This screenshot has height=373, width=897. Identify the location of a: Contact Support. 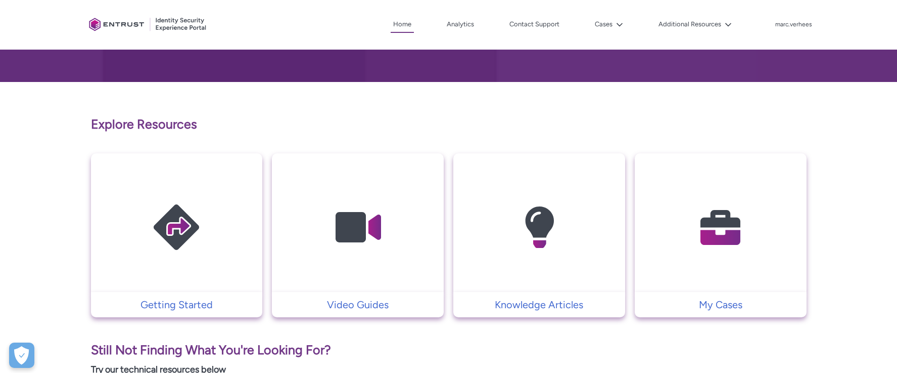
(534, 24).